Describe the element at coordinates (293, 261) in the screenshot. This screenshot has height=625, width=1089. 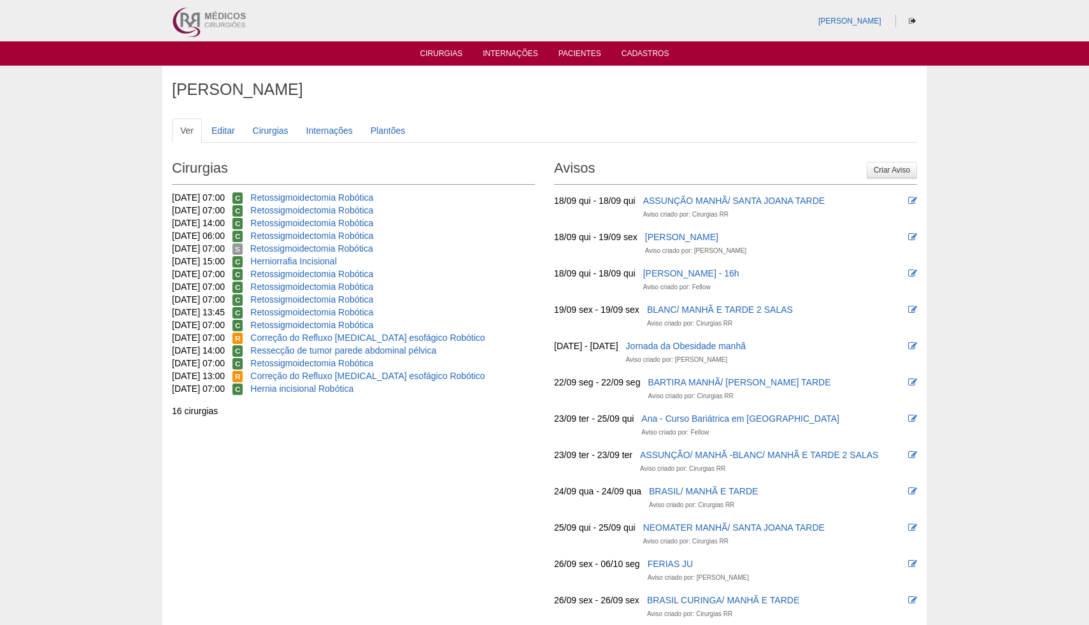
I see `a: Herniorrafia Incisional` at that location.